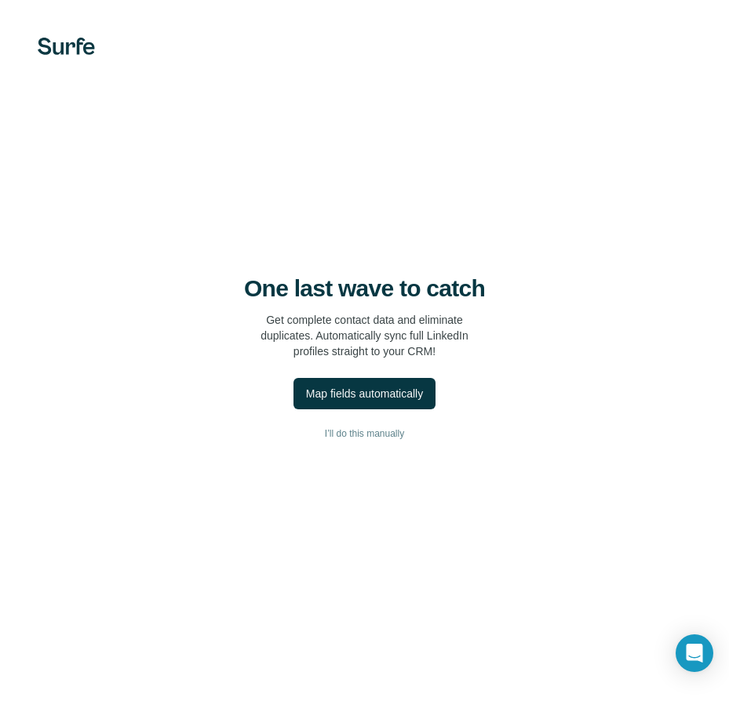  Describe the element at coordinates (364, 434) in the screenshot. I see `span: I’ll do this manually` at that location.